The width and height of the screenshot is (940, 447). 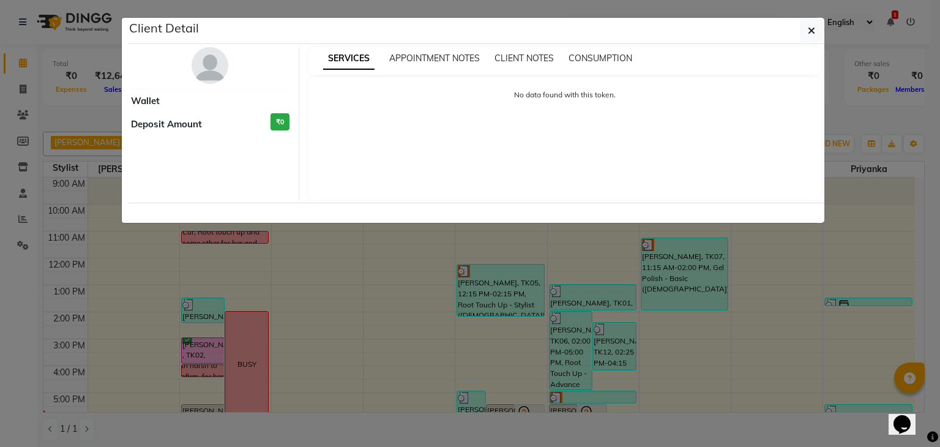 What do you see at coordinates (524, 58) in the screenshot?
I see `span: CLIENT NOTES` at bounding box center [524, 58].